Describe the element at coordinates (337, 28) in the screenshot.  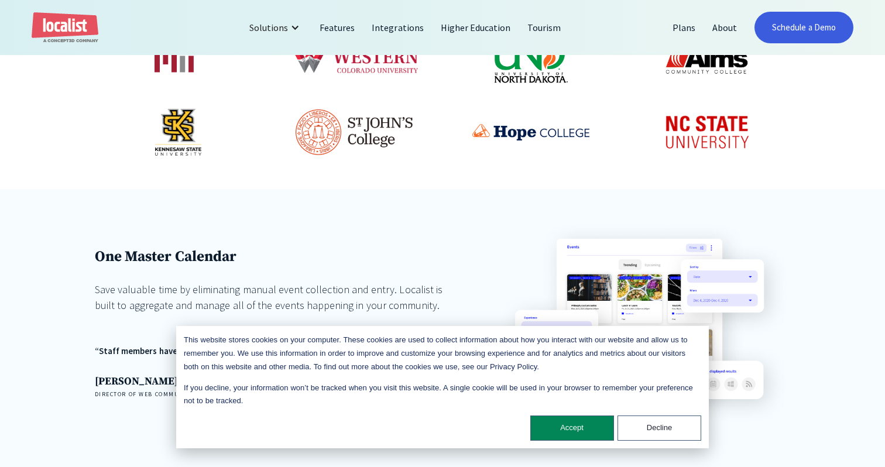
I see `a: Features` at that location.